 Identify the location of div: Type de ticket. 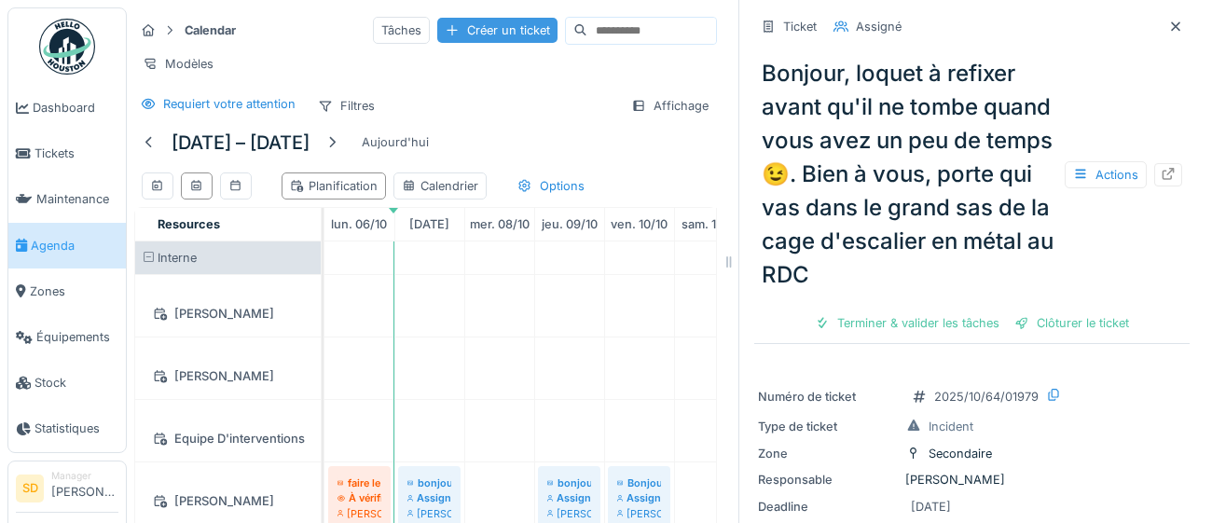
(828, 426).